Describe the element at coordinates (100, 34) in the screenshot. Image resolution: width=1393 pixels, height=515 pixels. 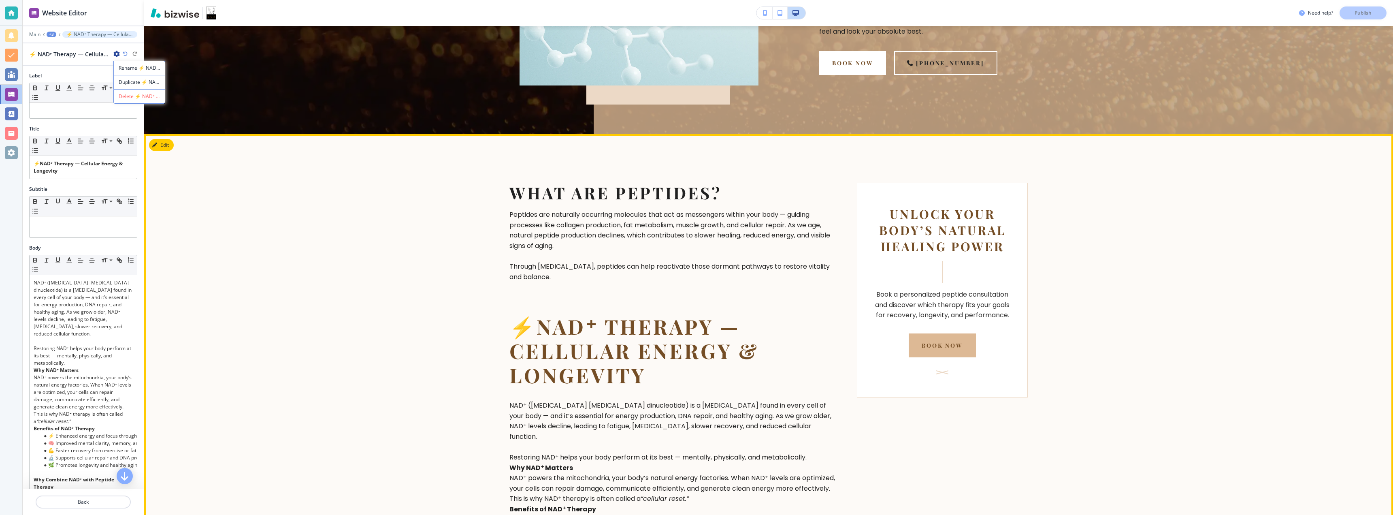
I see `p: ⚡ NAD⁺ Therapy — Cellular Energy & Longevity` at that location.